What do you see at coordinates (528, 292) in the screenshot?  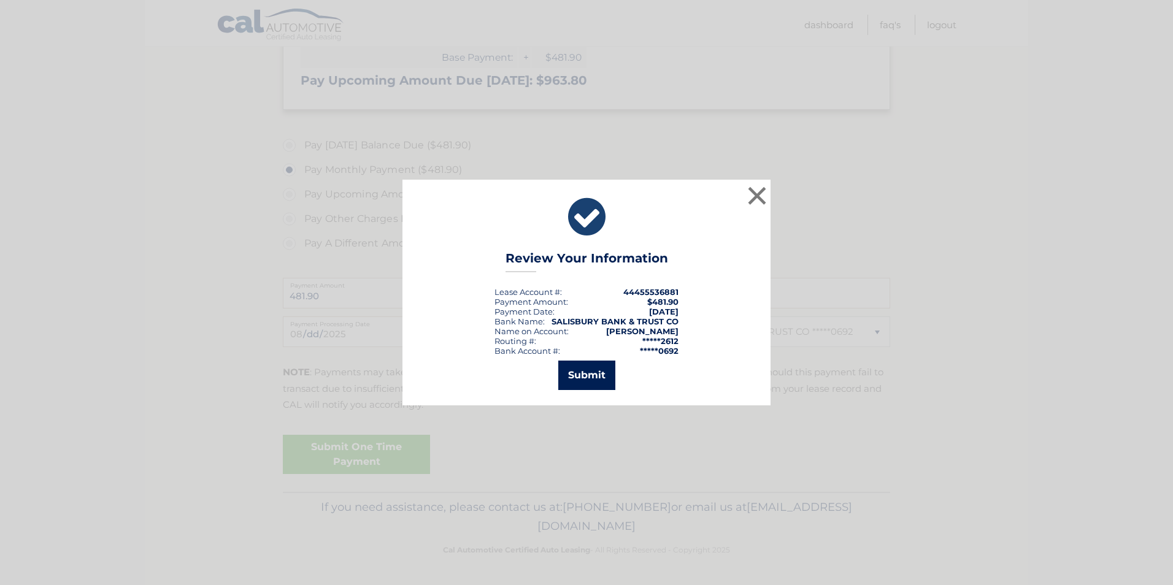 I see `div: Lease Account #:` at bounding box center [528, 292].